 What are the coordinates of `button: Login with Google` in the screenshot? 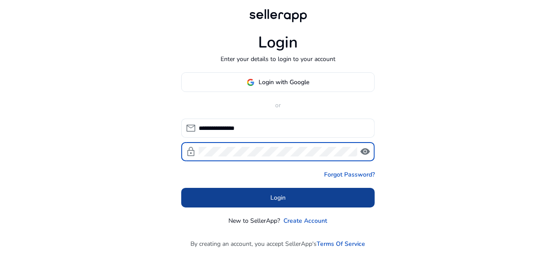 It's located at (278, 82).